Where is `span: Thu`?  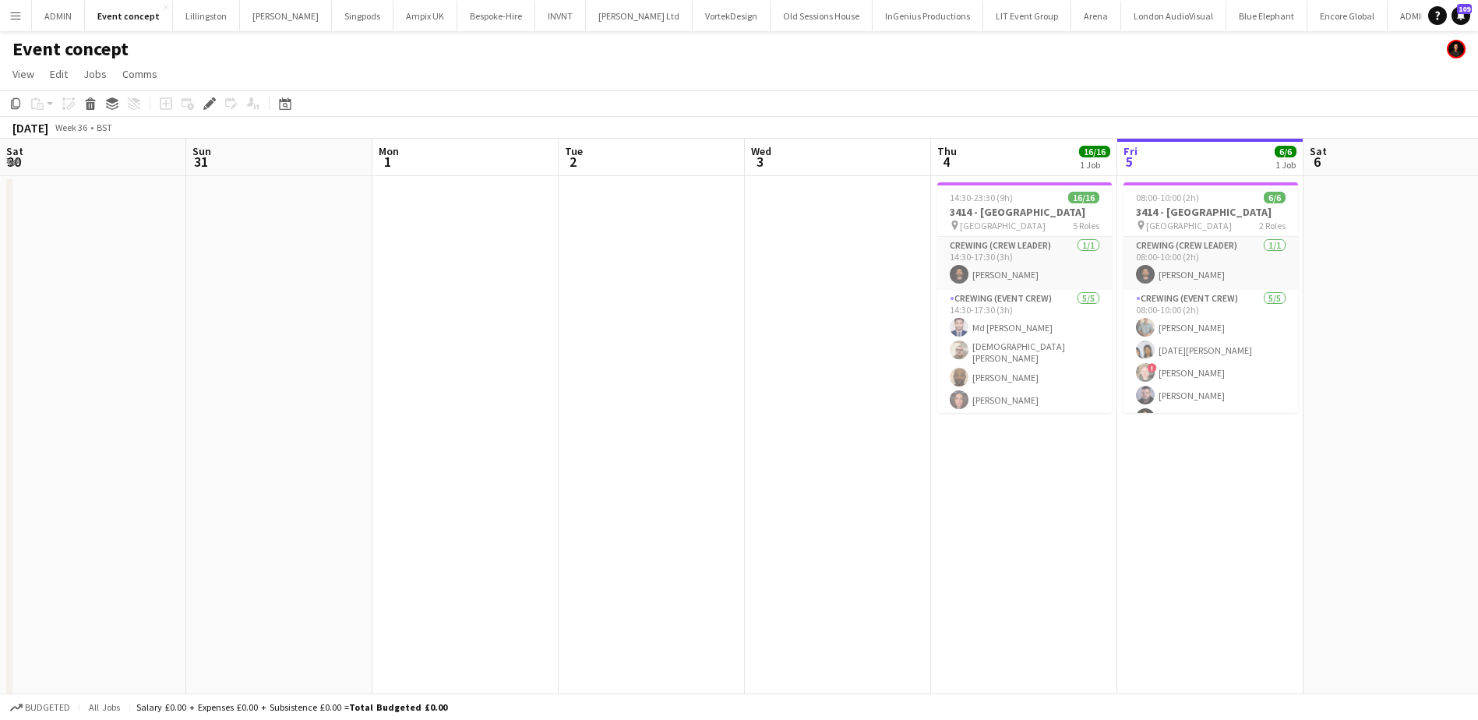 span: Thu is located at coordinates (946, 151).